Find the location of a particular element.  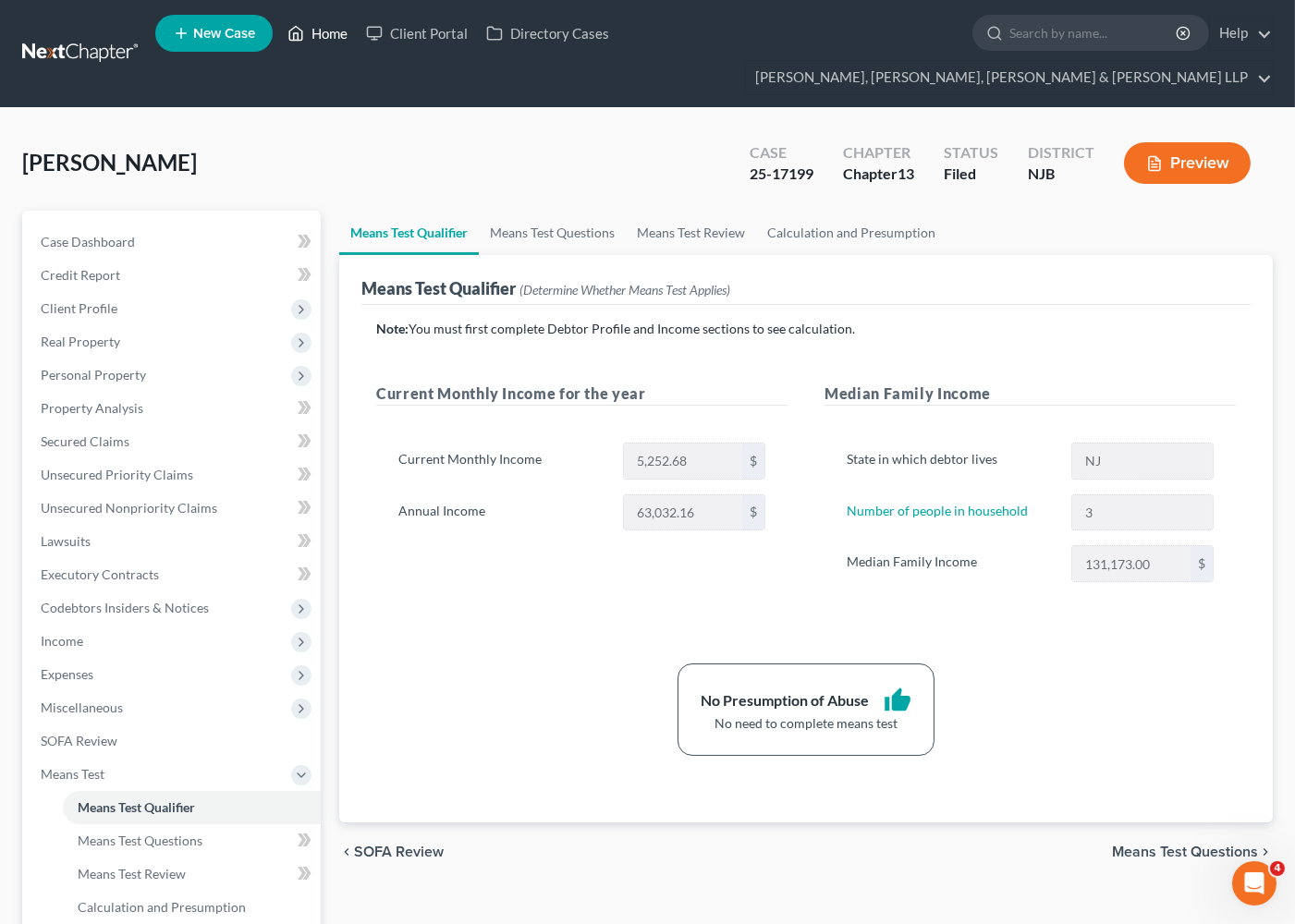

div: District is located at coordinates (1062, 152).